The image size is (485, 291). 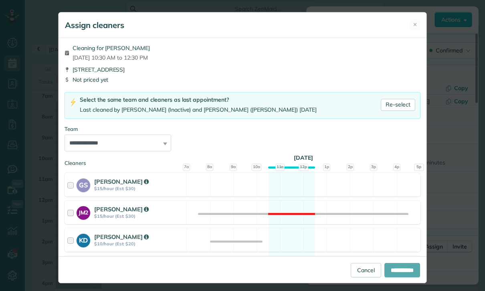 I want to click on img: lightning-bolt-icon-94e5364df696ac2de96d3a42b8a9ff6ba979493684c50e6bbbcda72601fa0d29.png, so click(x=73, y=102).